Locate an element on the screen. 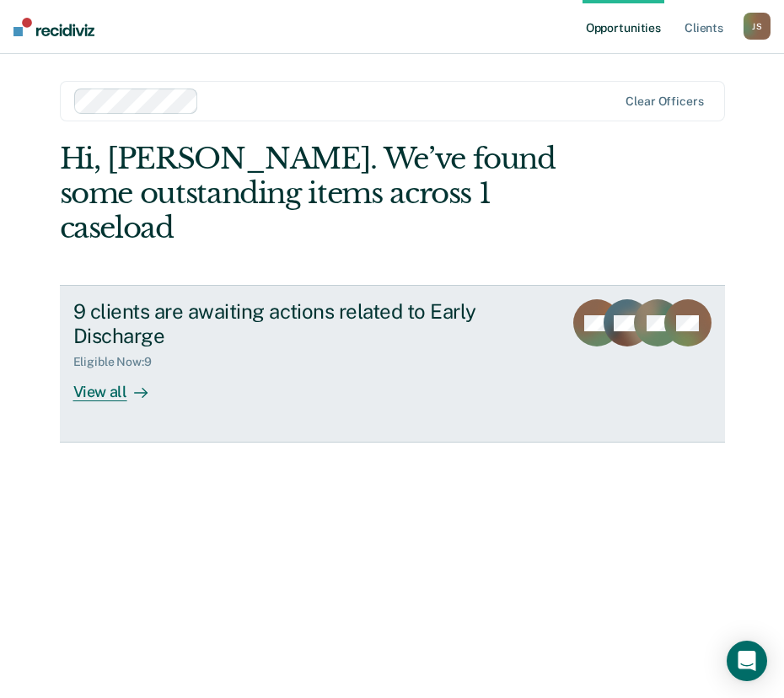  div: J S is located at coordinates (757, 26).